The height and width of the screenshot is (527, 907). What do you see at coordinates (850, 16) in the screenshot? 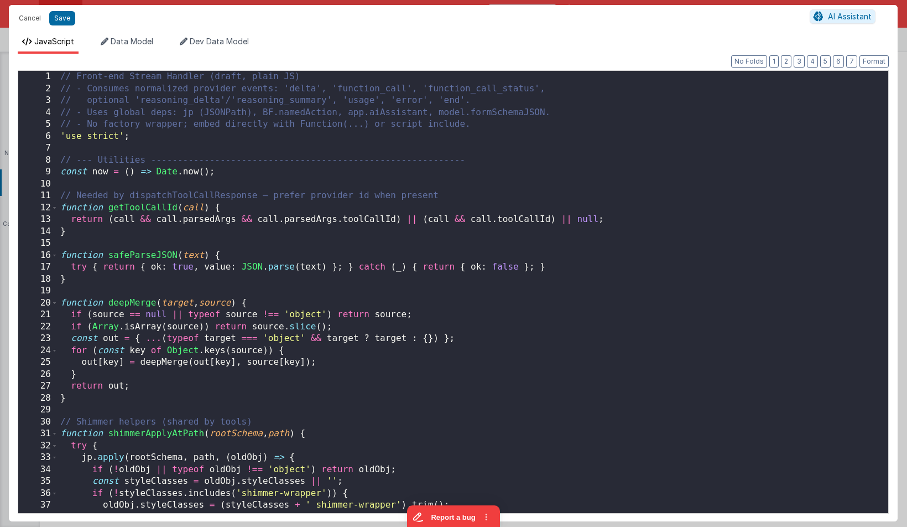
I see `span: AI Assistant` at bounding box center [850, 16].